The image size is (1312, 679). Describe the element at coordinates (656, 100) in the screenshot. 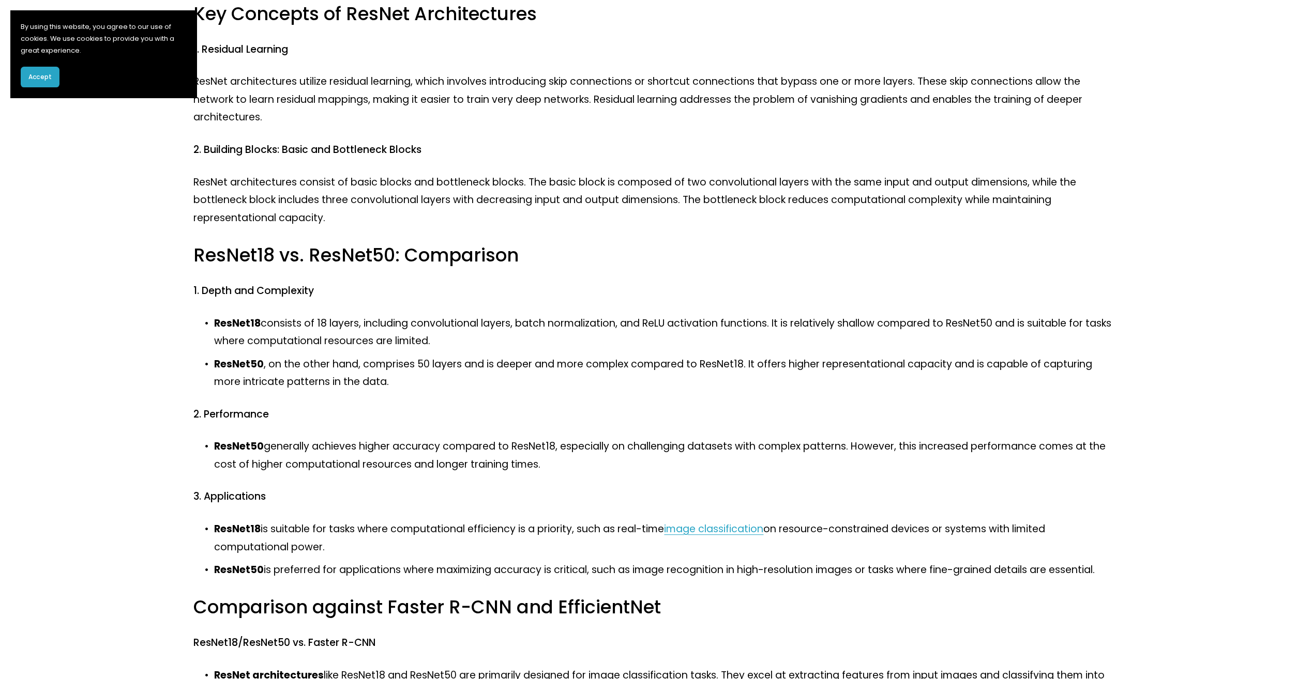

I see `p: ResNet architectures utilize residual learning, which involves introducing skip connections or sh...` at that location.